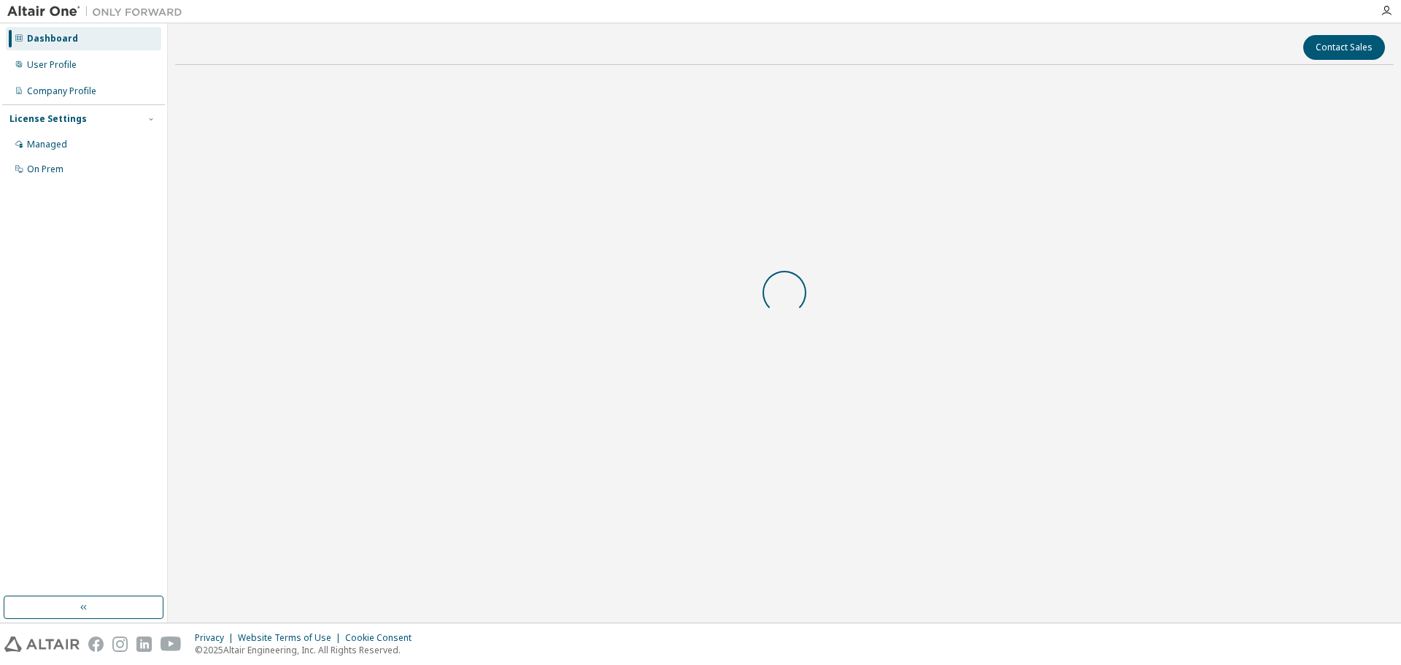 The height and width of the screenshot is (665, 1401). I want to click on img: youtube.svg, so click(171, 643).